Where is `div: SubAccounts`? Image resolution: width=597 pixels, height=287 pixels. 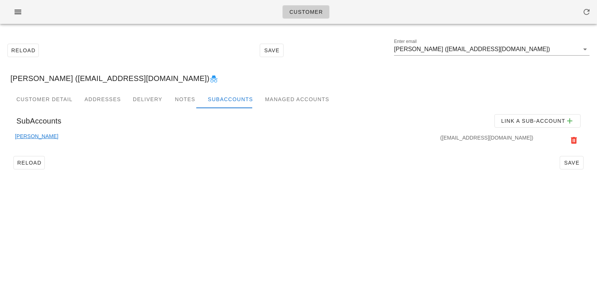
div: SubAccounts is located at coordinates (299, 121).